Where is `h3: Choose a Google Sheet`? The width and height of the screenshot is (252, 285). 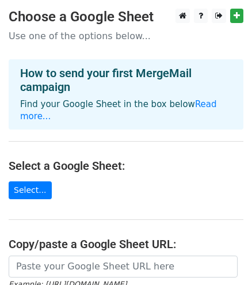
h3: Choose a Google Sheet is located at coordinates (126, 17).